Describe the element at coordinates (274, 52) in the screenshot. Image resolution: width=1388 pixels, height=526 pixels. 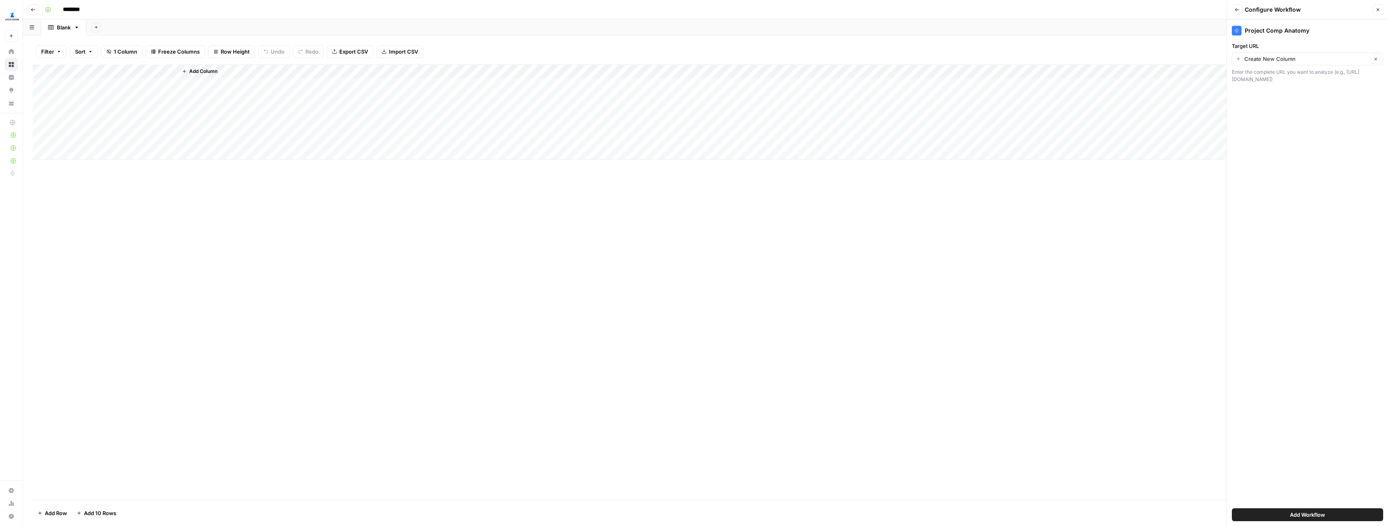
I see `button: Undo` at that location.